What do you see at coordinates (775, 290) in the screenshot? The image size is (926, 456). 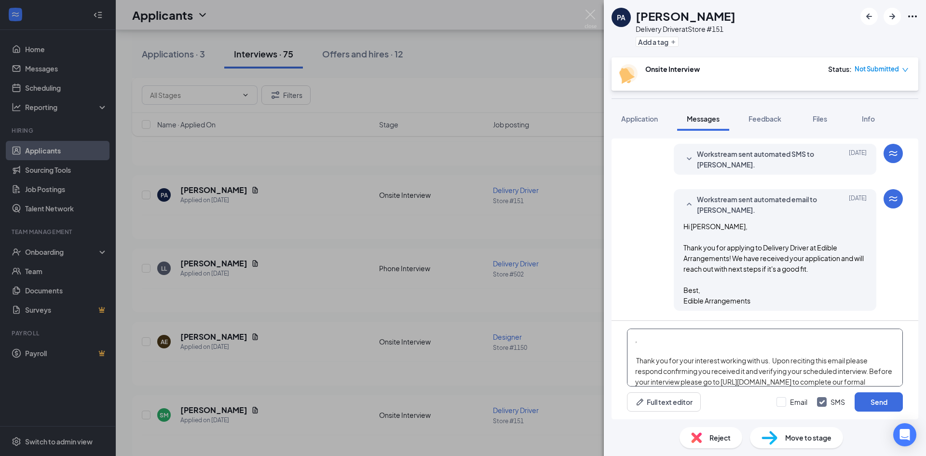 I see `p: Best,` at bounding box center [775, 290].